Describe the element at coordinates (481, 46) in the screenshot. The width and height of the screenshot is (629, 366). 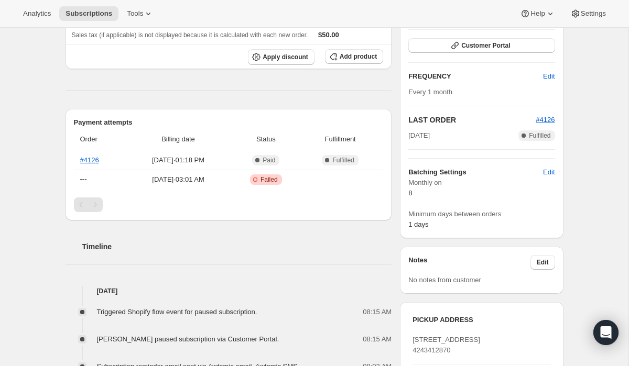
I see `button: Customer Portal` at that location.